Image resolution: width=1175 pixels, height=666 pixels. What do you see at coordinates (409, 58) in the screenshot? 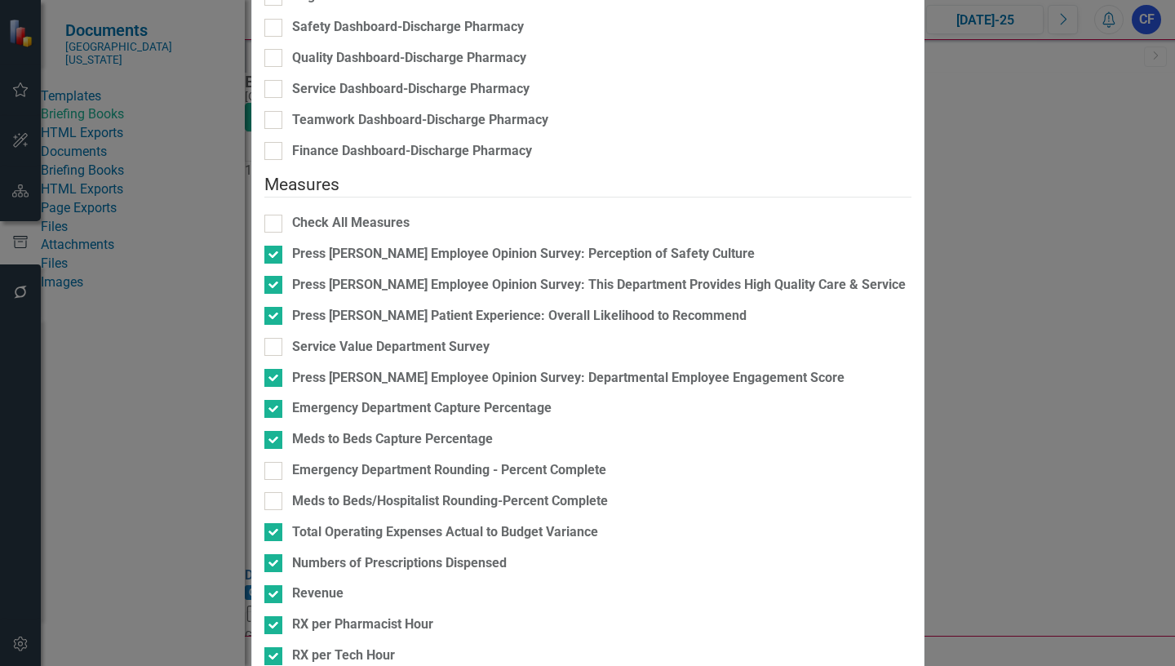
I see `div: Quality Dashboard-Discharge Pharmacy` at bounding box center [409, 58].